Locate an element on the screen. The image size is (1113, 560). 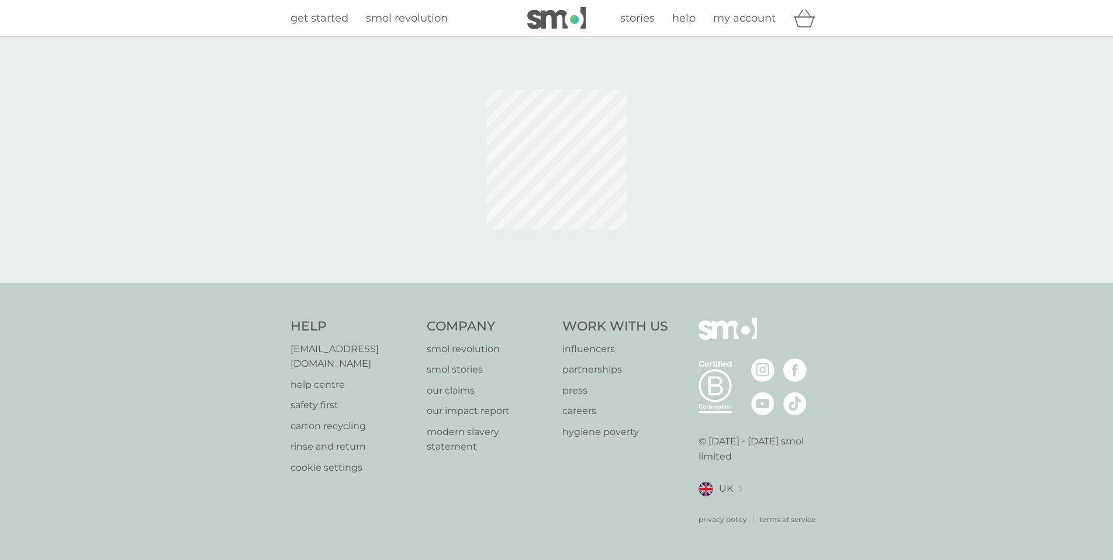
a: get started is located at coordinates (319, 18).